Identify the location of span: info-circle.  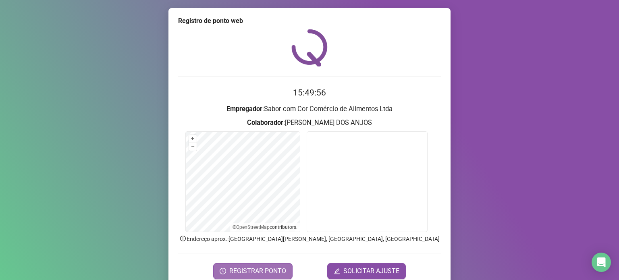
(183, 238).